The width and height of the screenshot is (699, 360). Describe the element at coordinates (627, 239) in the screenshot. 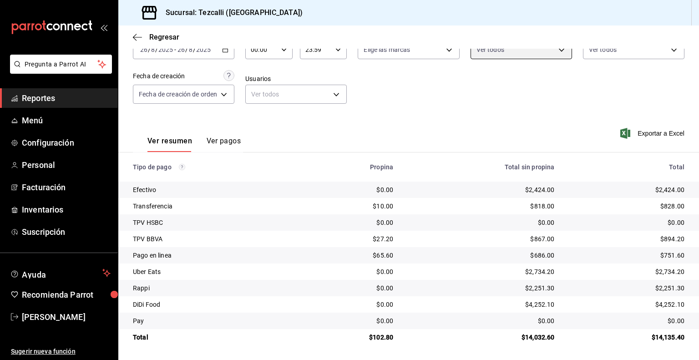

I see `div: $894.20` at that location.